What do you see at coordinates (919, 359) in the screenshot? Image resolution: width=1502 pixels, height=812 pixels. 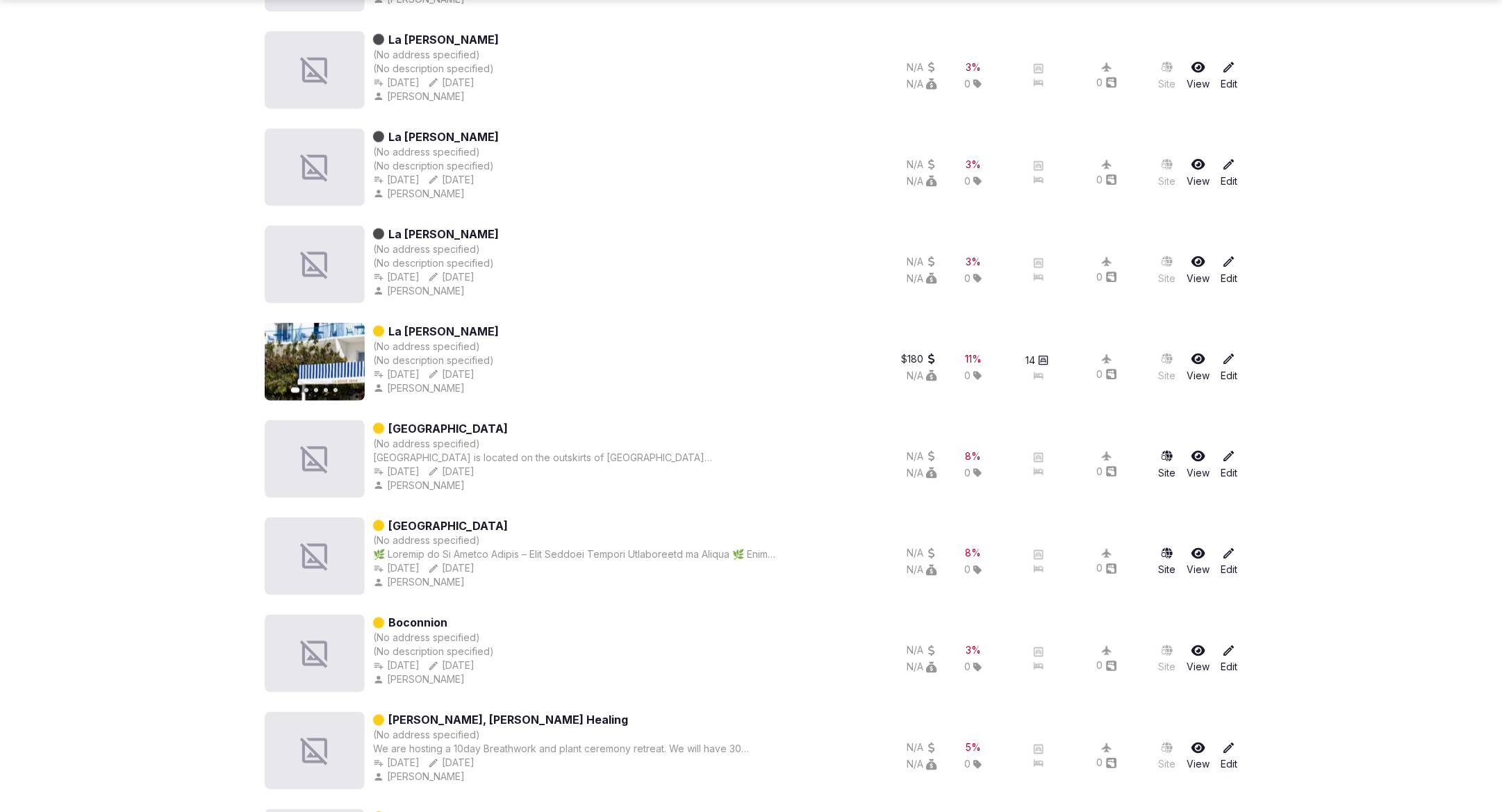 I see `div: $180` at bounding box center [919, 359].